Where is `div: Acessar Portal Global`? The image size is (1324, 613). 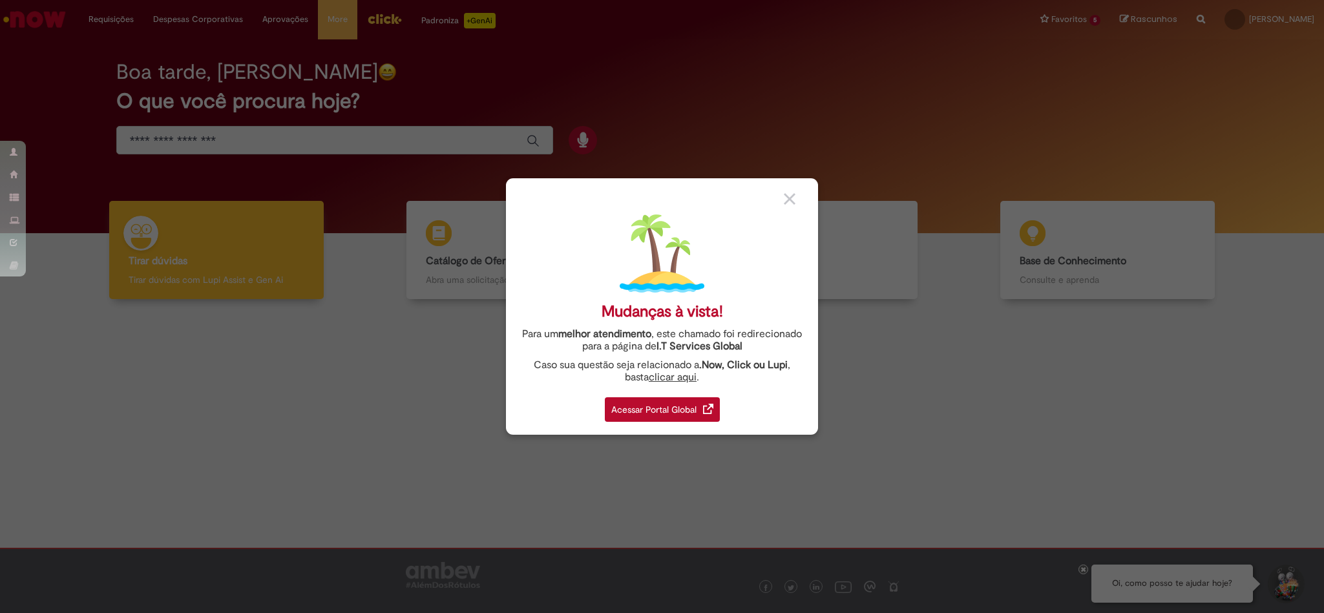 div: Acessar Portal Global is located at coordinates (662, 410).